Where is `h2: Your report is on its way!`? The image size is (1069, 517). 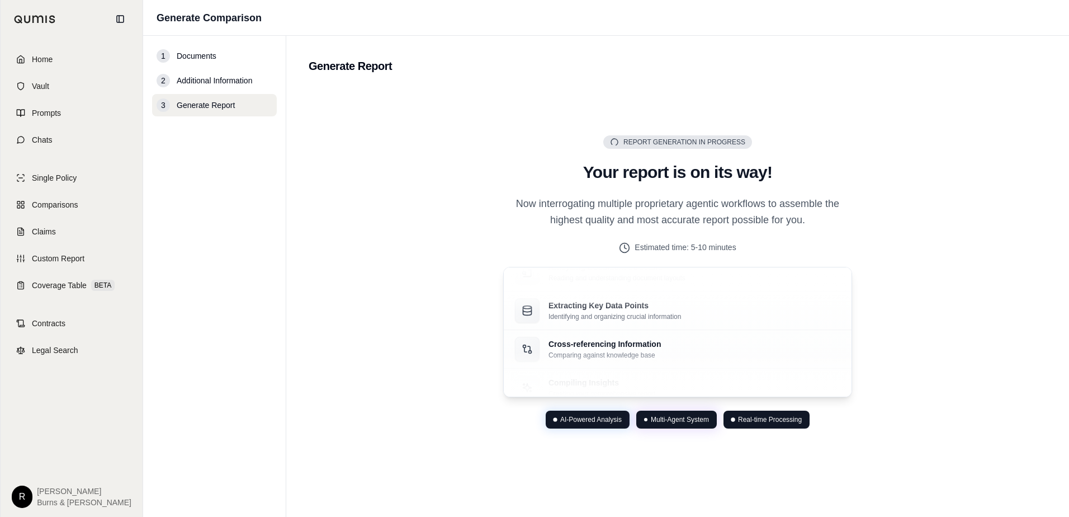 h2: Your report is on its way! is located at coordinates (678, 172).